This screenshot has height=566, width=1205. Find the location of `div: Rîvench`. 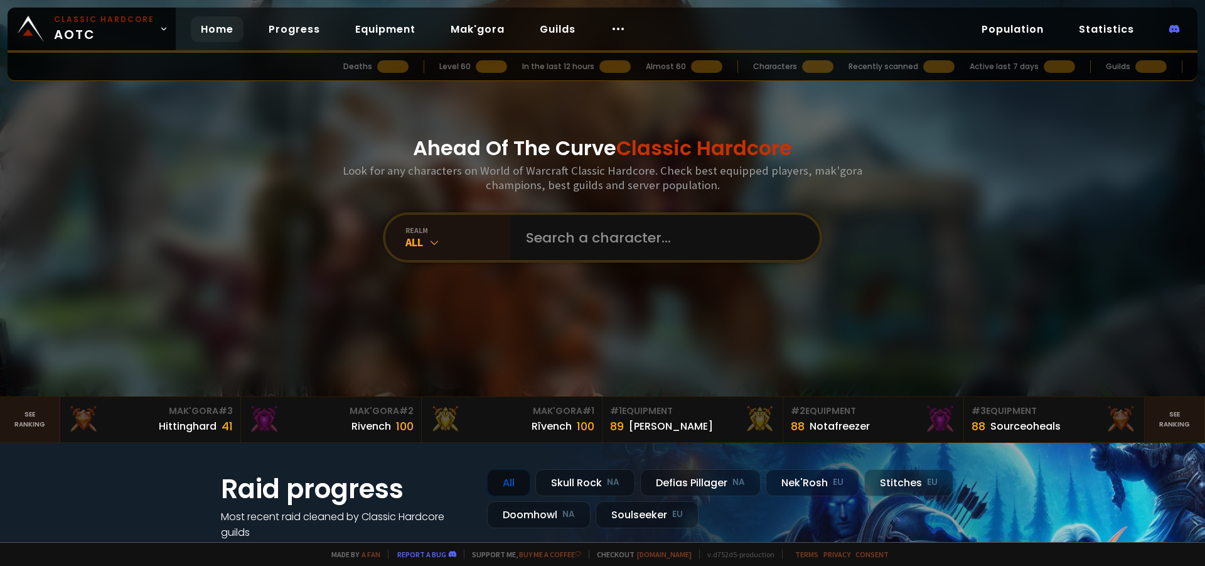

div: Rîvench is located at coordinates (552, 426).